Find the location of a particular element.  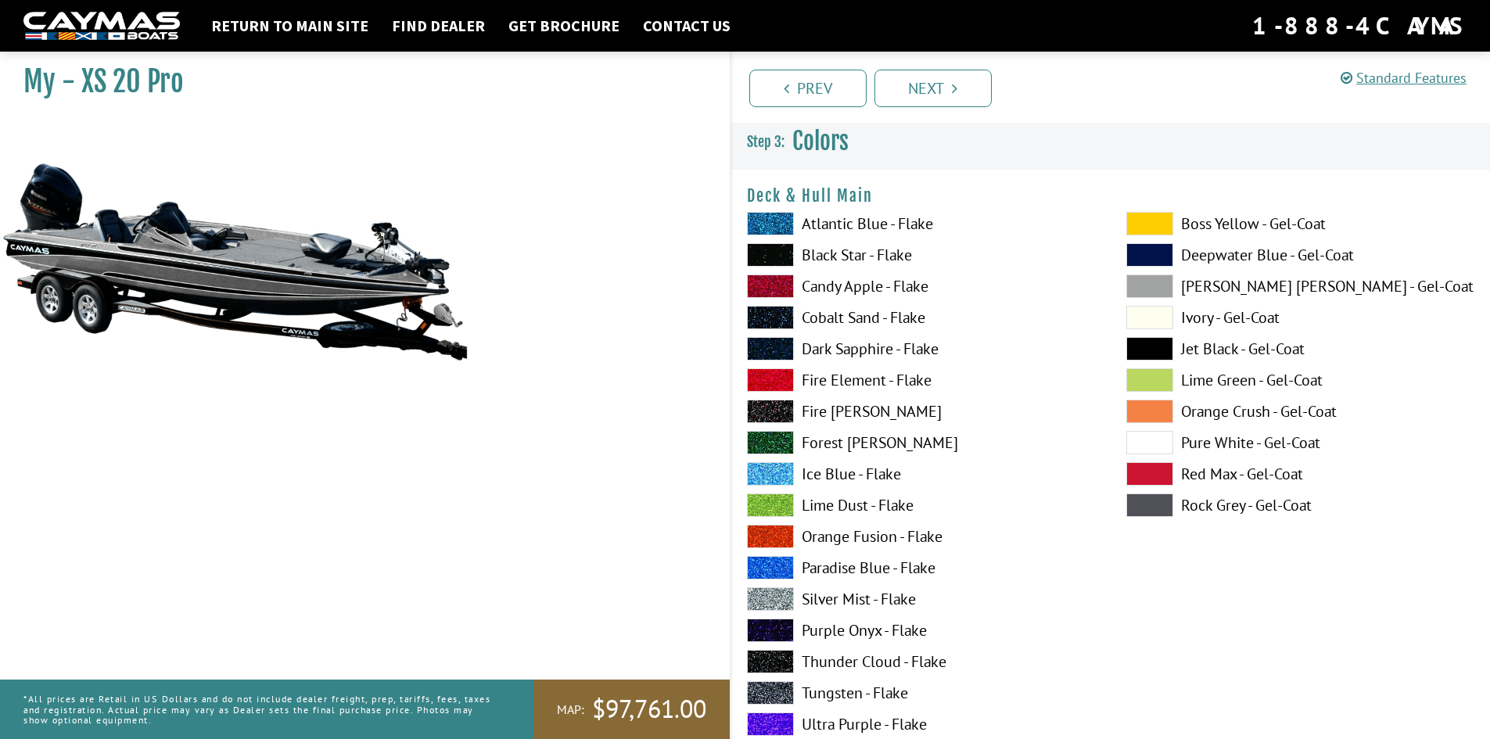

label: Red Max - Gel-Coat is located at coordinates (1300, 474).